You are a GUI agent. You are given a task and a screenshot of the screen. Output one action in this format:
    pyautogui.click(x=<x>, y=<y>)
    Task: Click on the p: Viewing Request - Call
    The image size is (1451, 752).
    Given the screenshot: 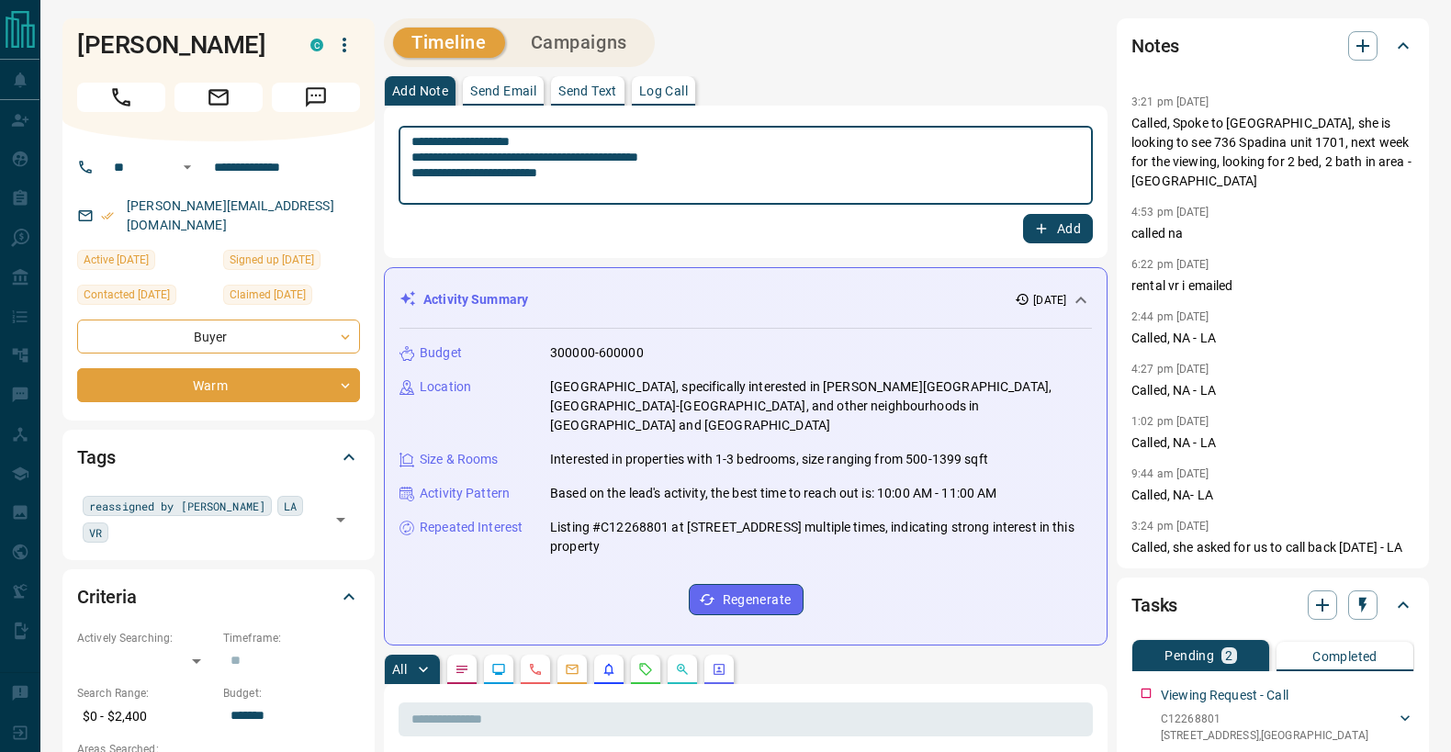 What is the action you would take?
    pyautogui.click(x=1224, y=695)
    